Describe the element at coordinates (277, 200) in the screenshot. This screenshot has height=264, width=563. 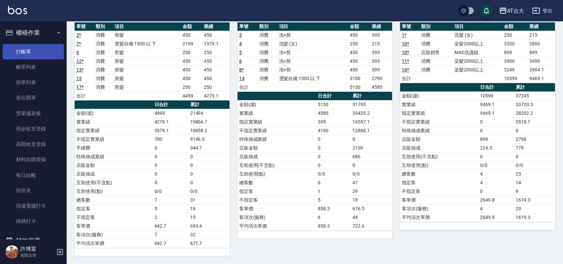
I see `td: 不指定客` at that location.